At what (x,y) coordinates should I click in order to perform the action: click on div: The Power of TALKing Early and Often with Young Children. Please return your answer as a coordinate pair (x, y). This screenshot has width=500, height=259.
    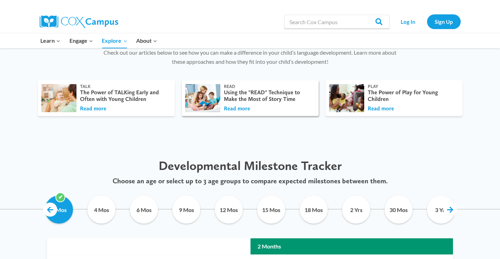
    Looking at the image, I should click on (124, 96).